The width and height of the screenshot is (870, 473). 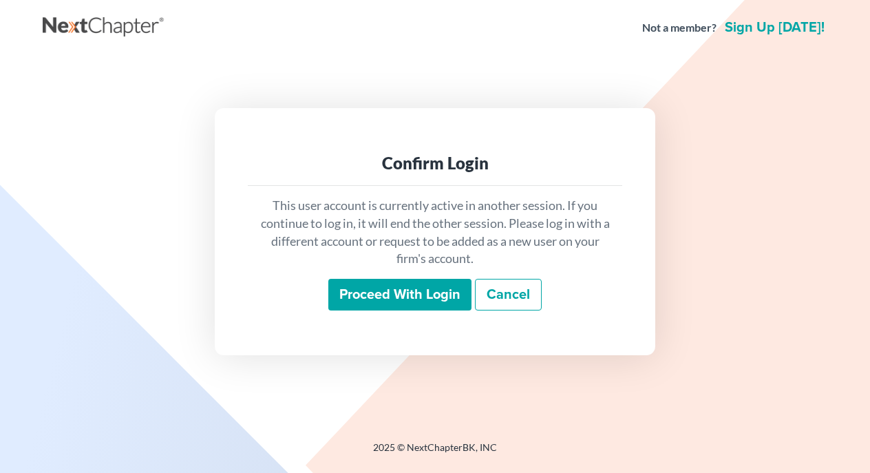 What do you see at coordinates (400, 295) in the screenshot?
I see `input: Proceed with login` at bounding box center [400, 295].